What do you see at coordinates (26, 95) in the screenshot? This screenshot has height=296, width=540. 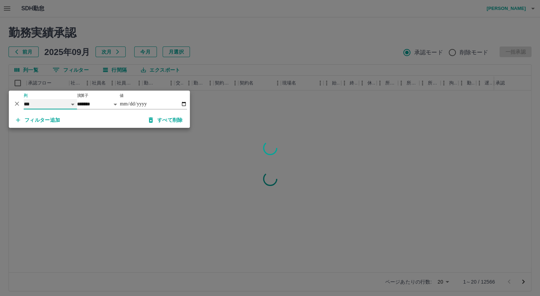 I see `label: 列` at bounding box center [26, 95].